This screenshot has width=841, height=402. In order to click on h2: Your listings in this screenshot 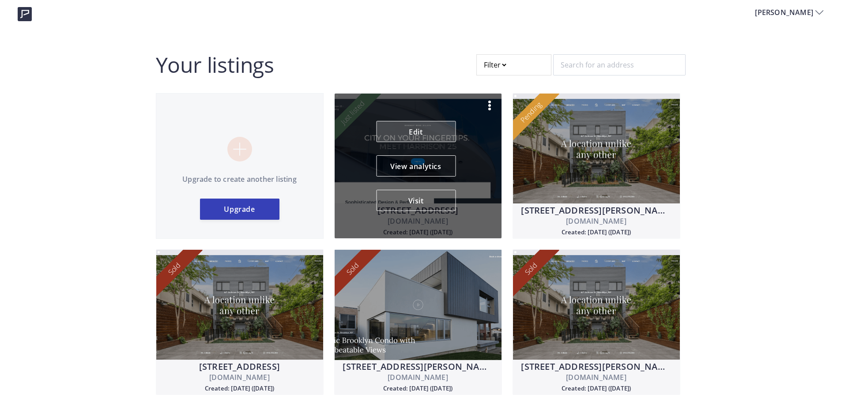, I will do `click(215, 65)`.